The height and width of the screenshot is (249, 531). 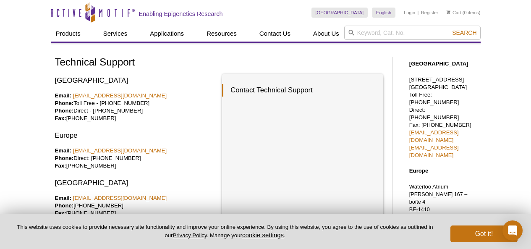 I want to click on strong: Europe, so click(x=419, y=171).